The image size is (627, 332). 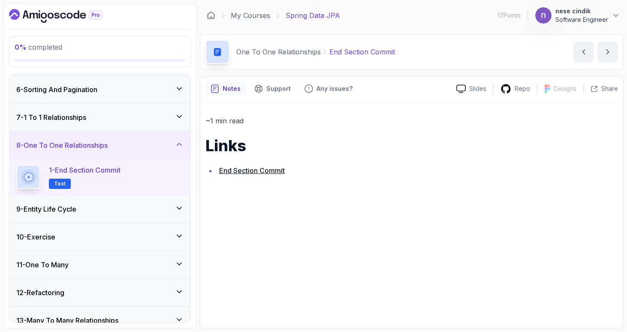 I want to click on span: 0 %, so click(x=21, y=47).